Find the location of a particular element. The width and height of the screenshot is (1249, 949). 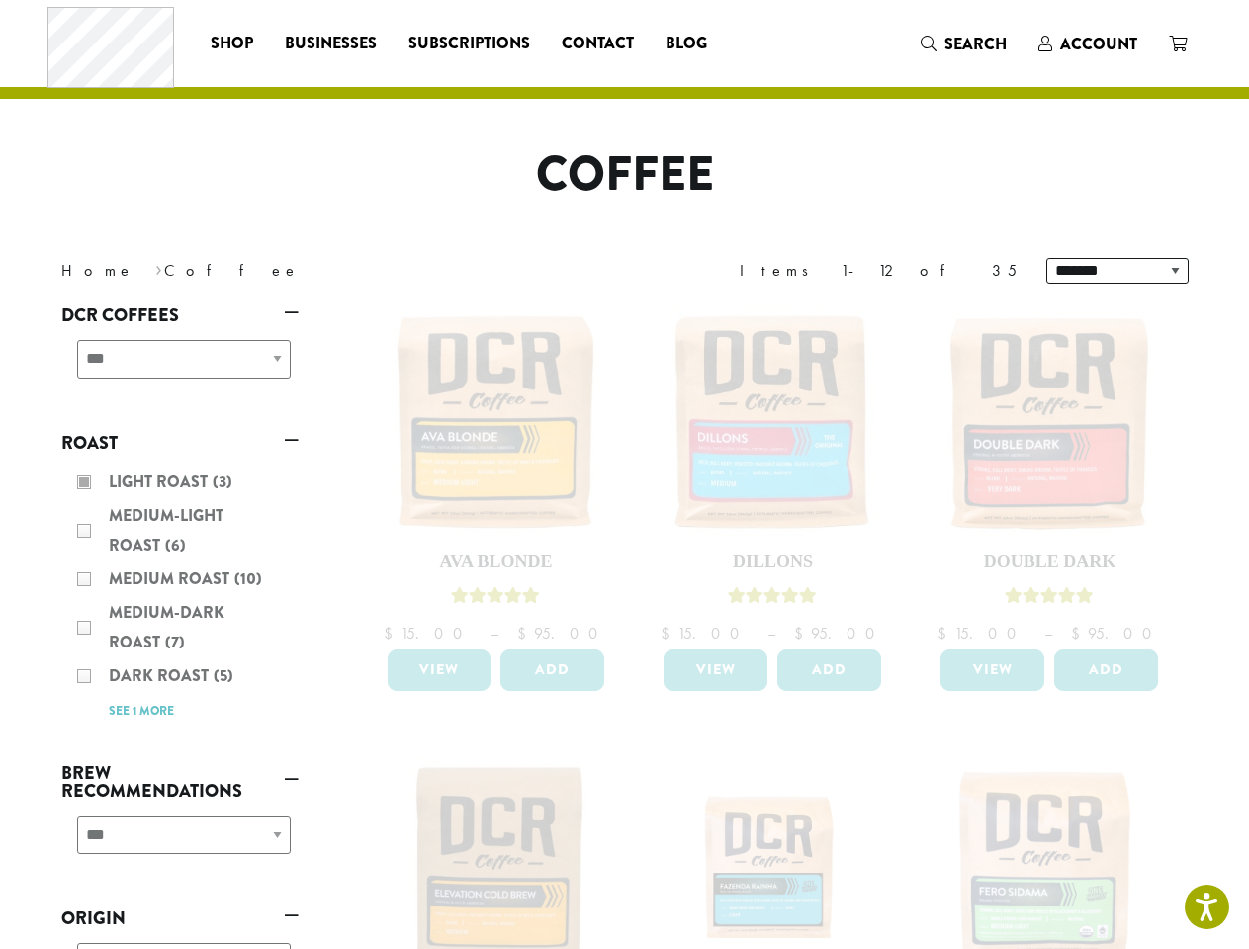

a: Origin is located at coordinates (180, 919).